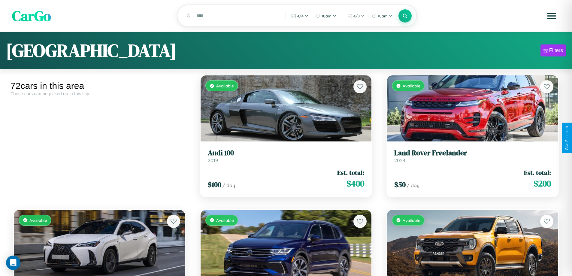  I want to click on button: Open menu, so click(551, 16).